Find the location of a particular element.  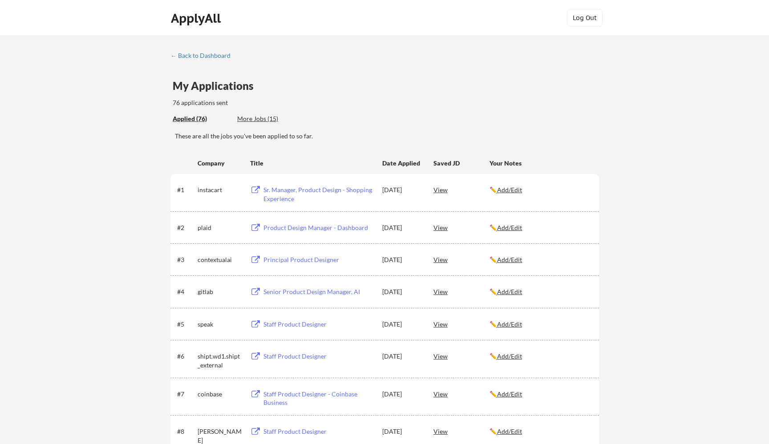

div: #5 is located at coordinates (186, 324).